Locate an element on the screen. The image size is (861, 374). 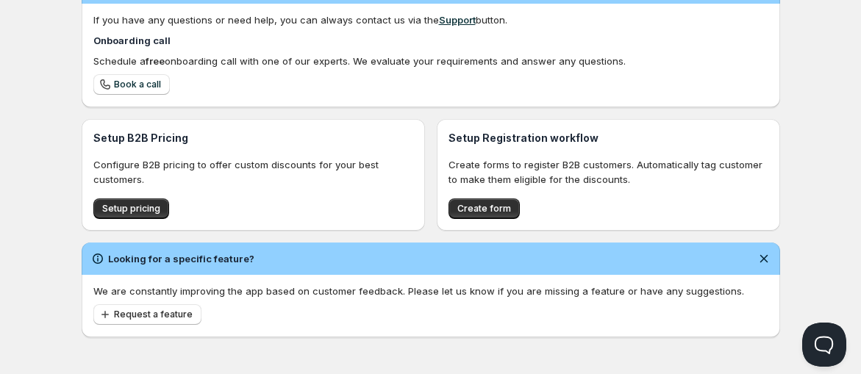
button: Dismiss notification is located at coordinates (764, 259).